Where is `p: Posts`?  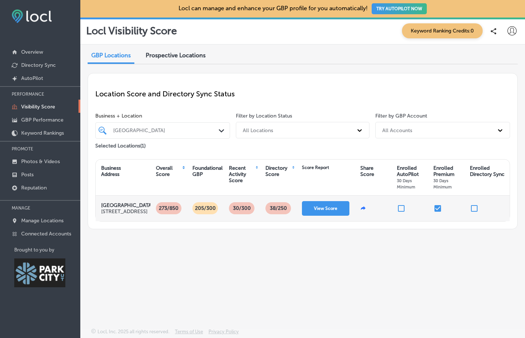
p: Posts is located at coordinates (27, 174).